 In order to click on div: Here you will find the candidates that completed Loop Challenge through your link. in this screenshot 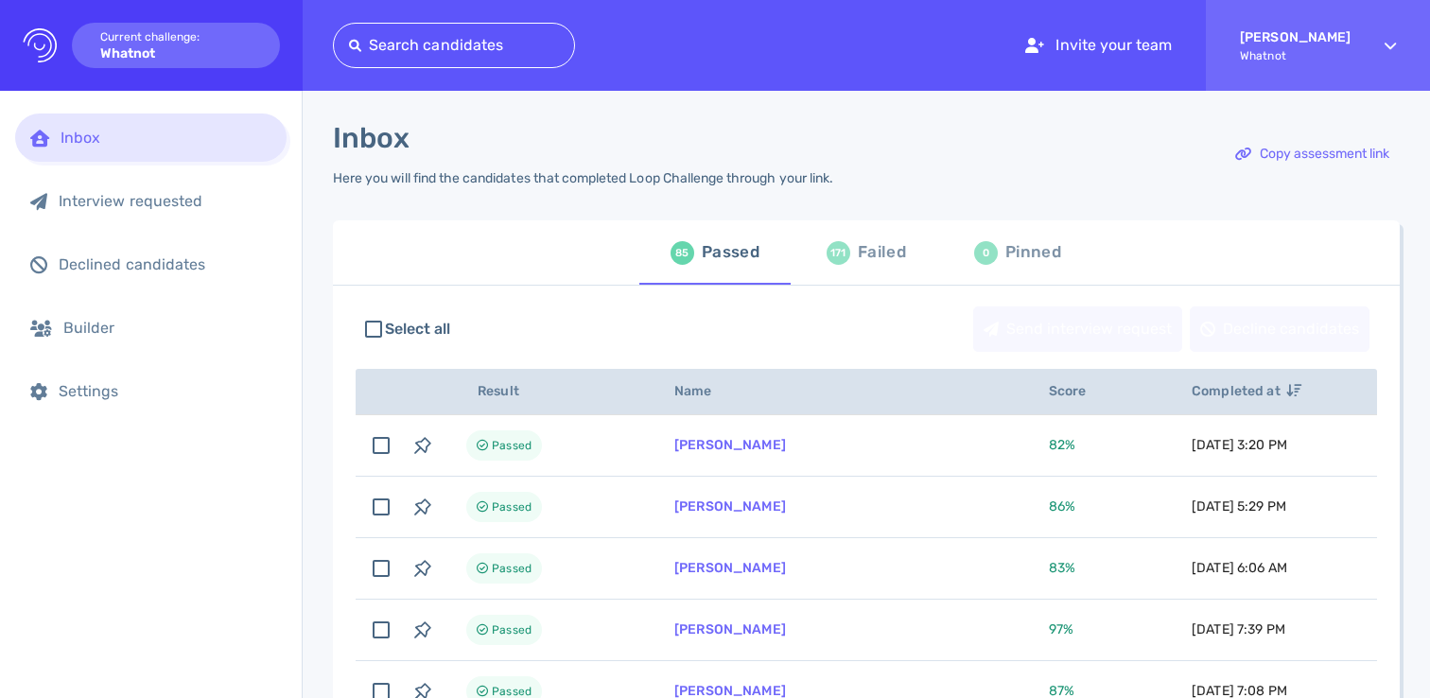, I will do `click(583, 178)`.